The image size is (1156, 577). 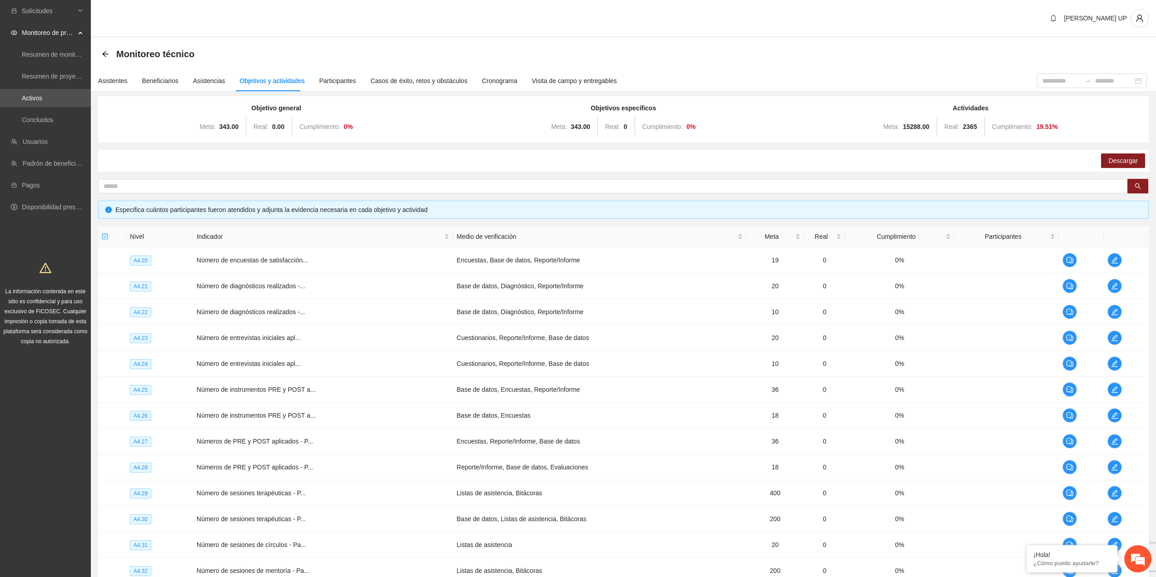 I want to click on span: Medio de verificación, so click(x=596, y=237).